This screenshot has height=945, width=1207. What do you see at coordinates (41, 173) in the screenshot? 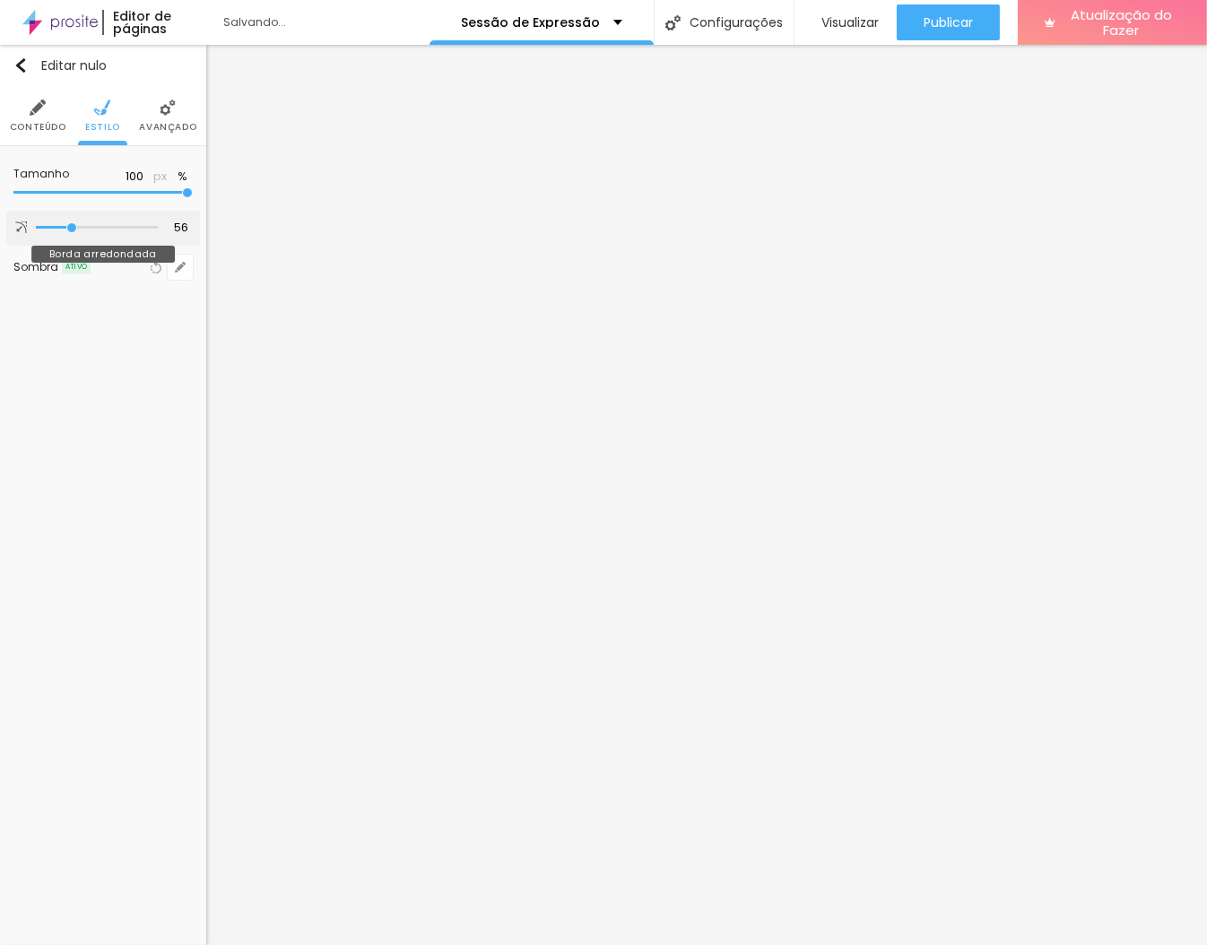
I see `font: Tamanho` at bounding box center [41, 173].